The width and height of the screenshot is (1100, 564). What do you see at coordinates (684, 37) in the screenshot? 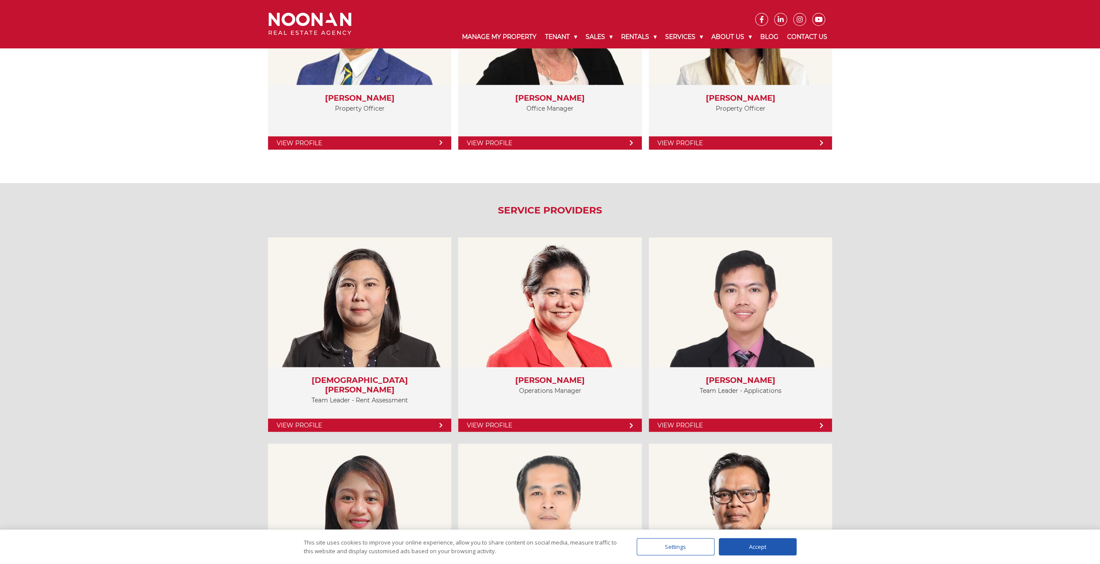
I see `a: Services` at bounding box center [684, 37].